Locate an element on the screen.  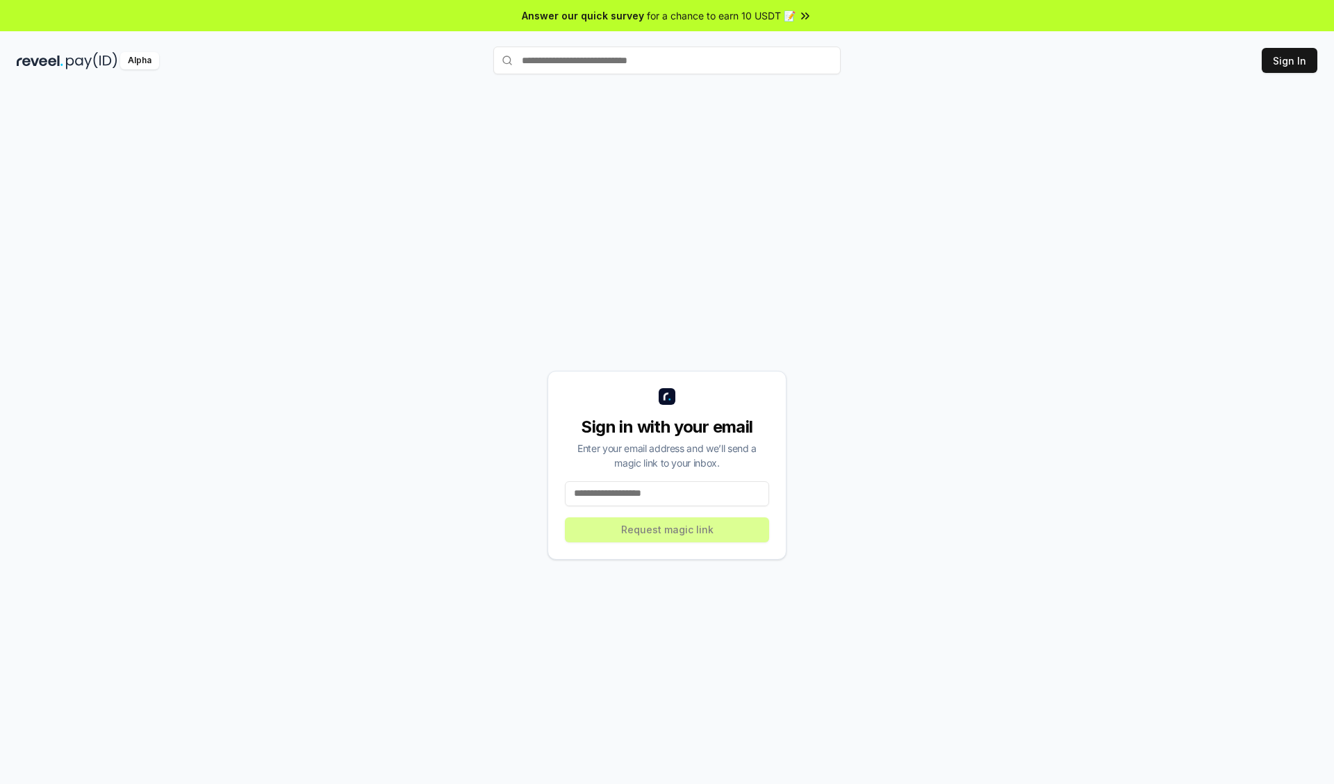
div: Enter your email address and we’ll send a magic link to your inbox. is located at coordinates (667, 456).